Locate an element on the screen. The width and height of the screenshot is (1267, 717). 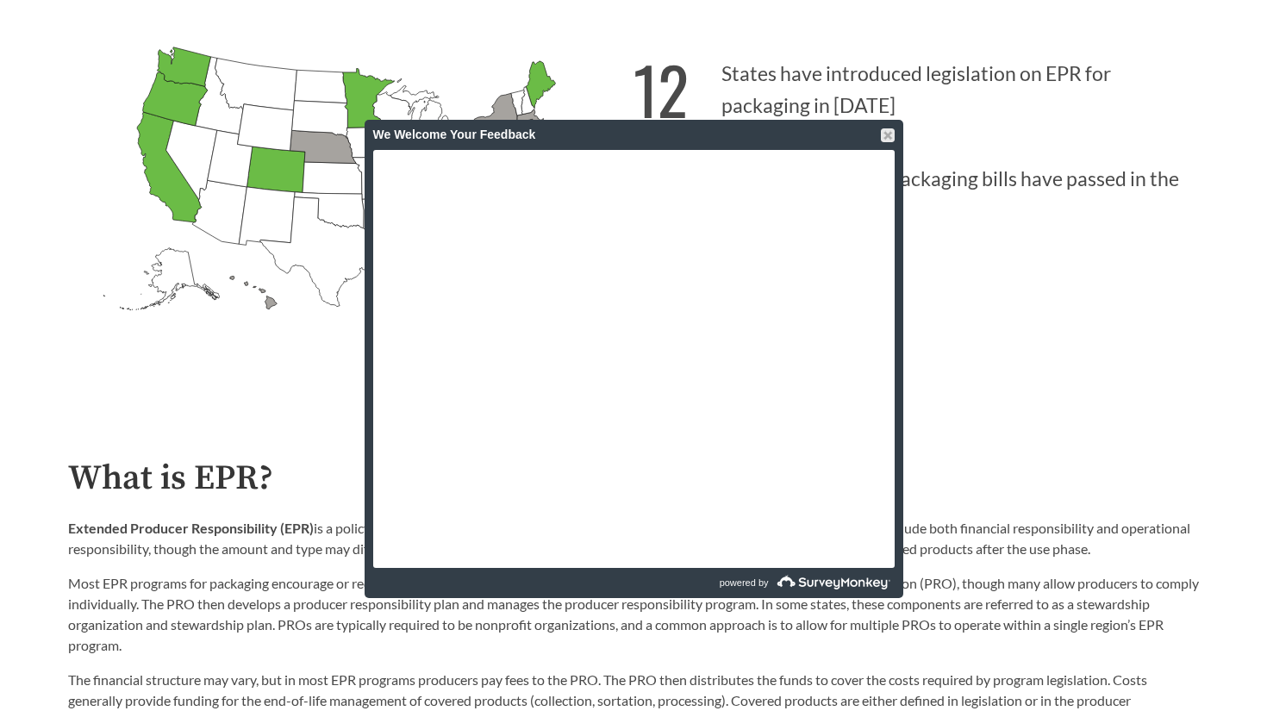
div: We Welcome Your Feedback is located at coordinates (633, 134).